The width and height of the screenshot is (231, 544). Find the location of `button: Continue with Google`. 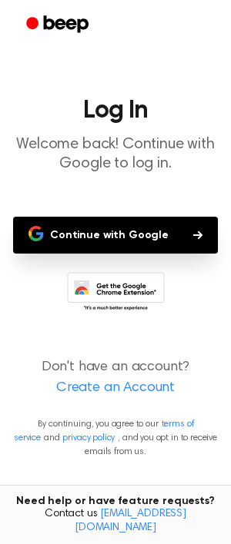

button: Continue with Google is located at coordinates (115, 235).